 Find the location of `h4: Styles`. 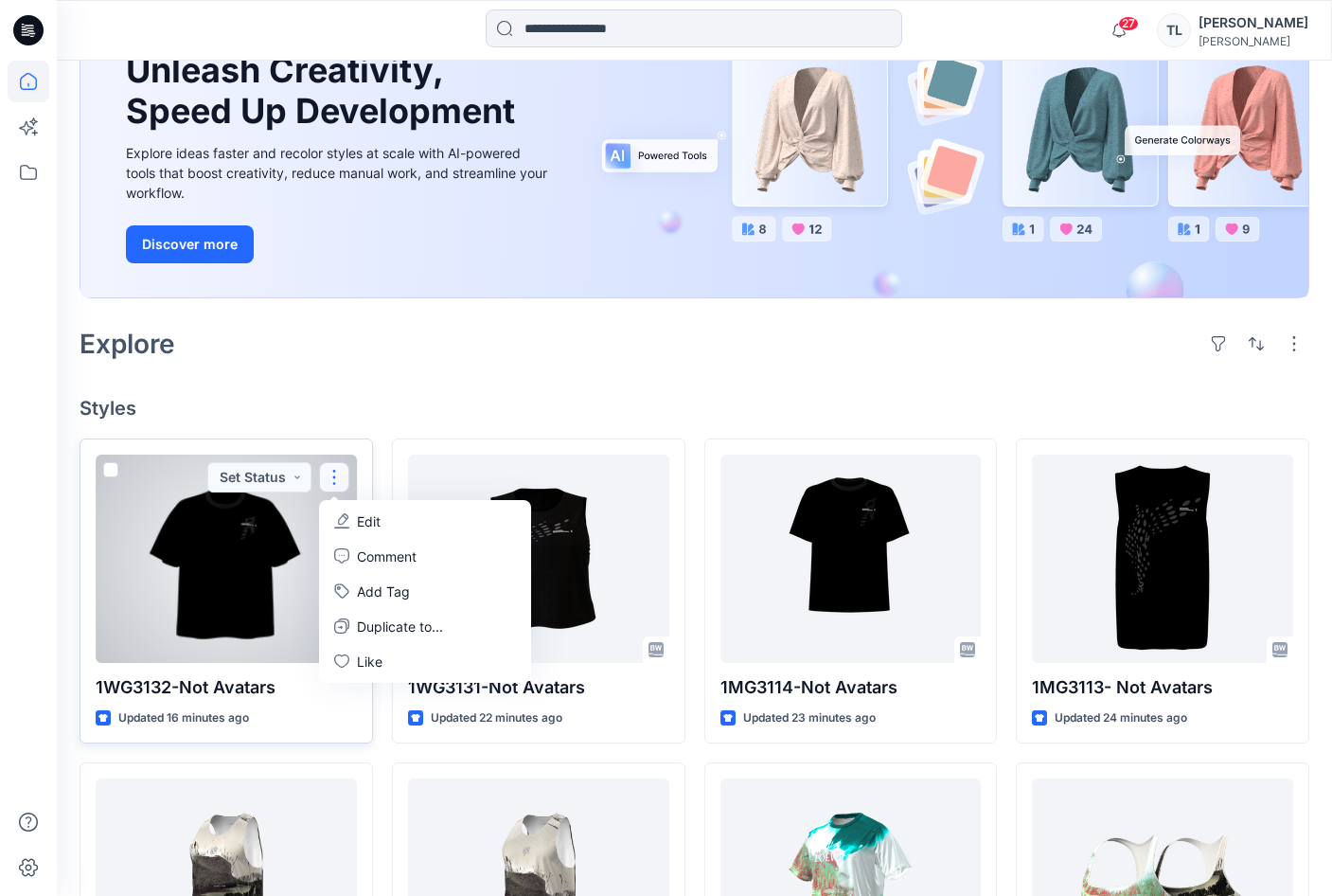

h4: Styles is located at coordinates (694, 408).